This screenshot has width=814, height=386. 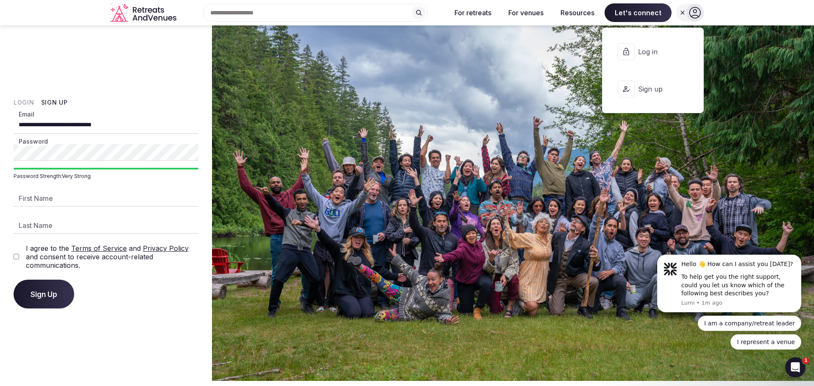 I want to click on img: Profile image for Lumi, so click(x=26, y=61).